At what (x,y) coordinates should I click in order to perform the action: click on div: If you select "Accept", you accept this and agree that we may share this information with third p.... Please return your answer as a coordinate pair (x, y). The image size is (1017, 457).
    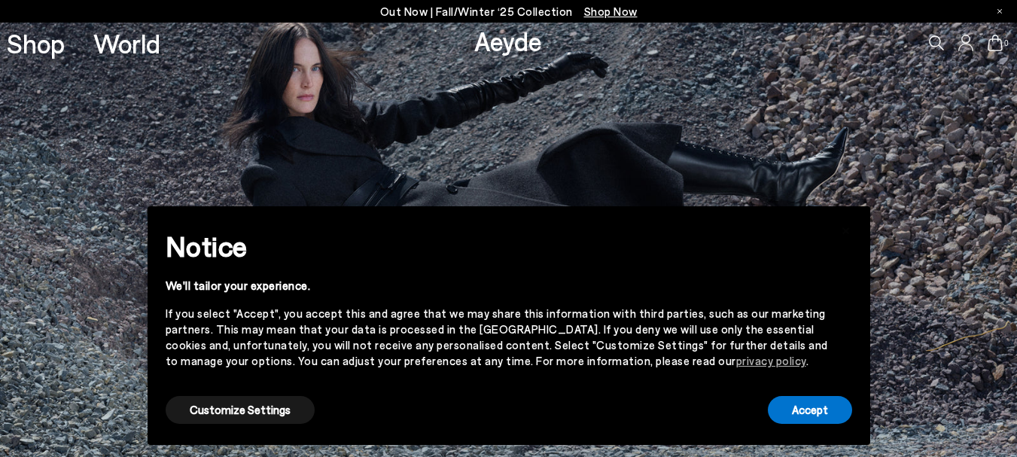
    Looking at the image, I should click on (497, 337).